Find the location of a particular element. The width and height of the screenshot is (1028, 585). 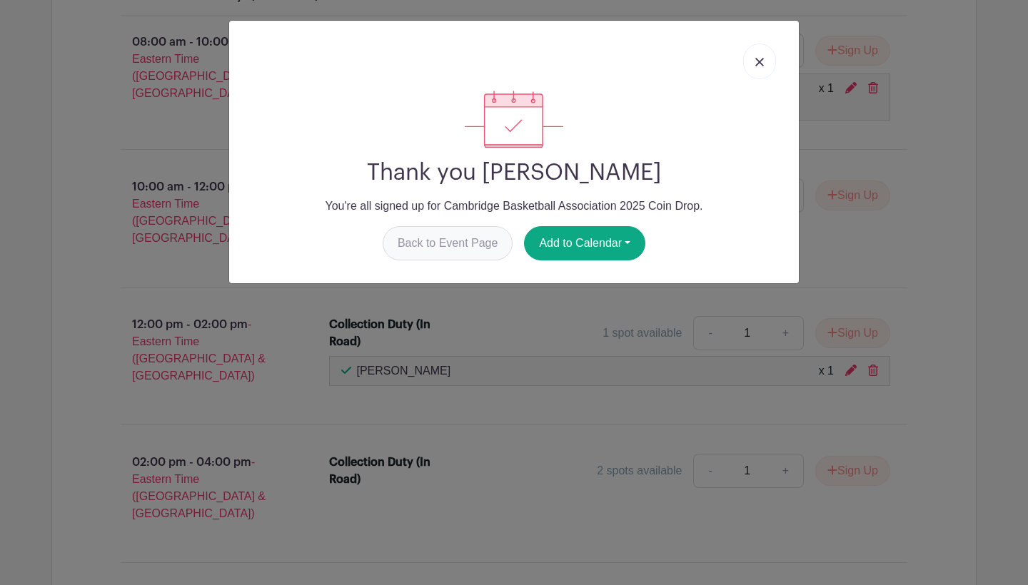

a: Back to Event Page is located at coordinates (447, 243).